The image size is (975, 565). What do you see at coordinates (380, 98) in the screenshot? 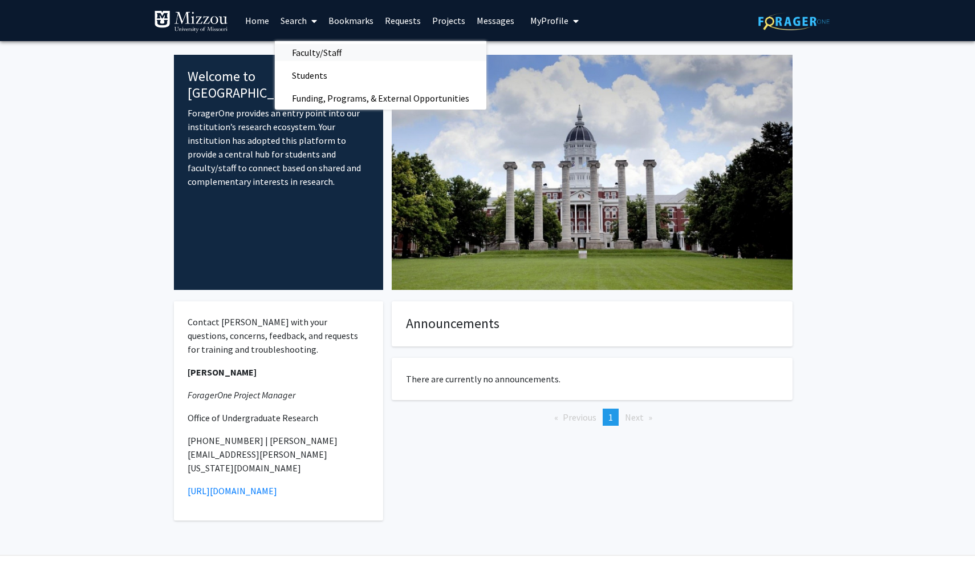
I see `span: Funding, Programs, & External Opportunities` at bounding box center [380, 98].